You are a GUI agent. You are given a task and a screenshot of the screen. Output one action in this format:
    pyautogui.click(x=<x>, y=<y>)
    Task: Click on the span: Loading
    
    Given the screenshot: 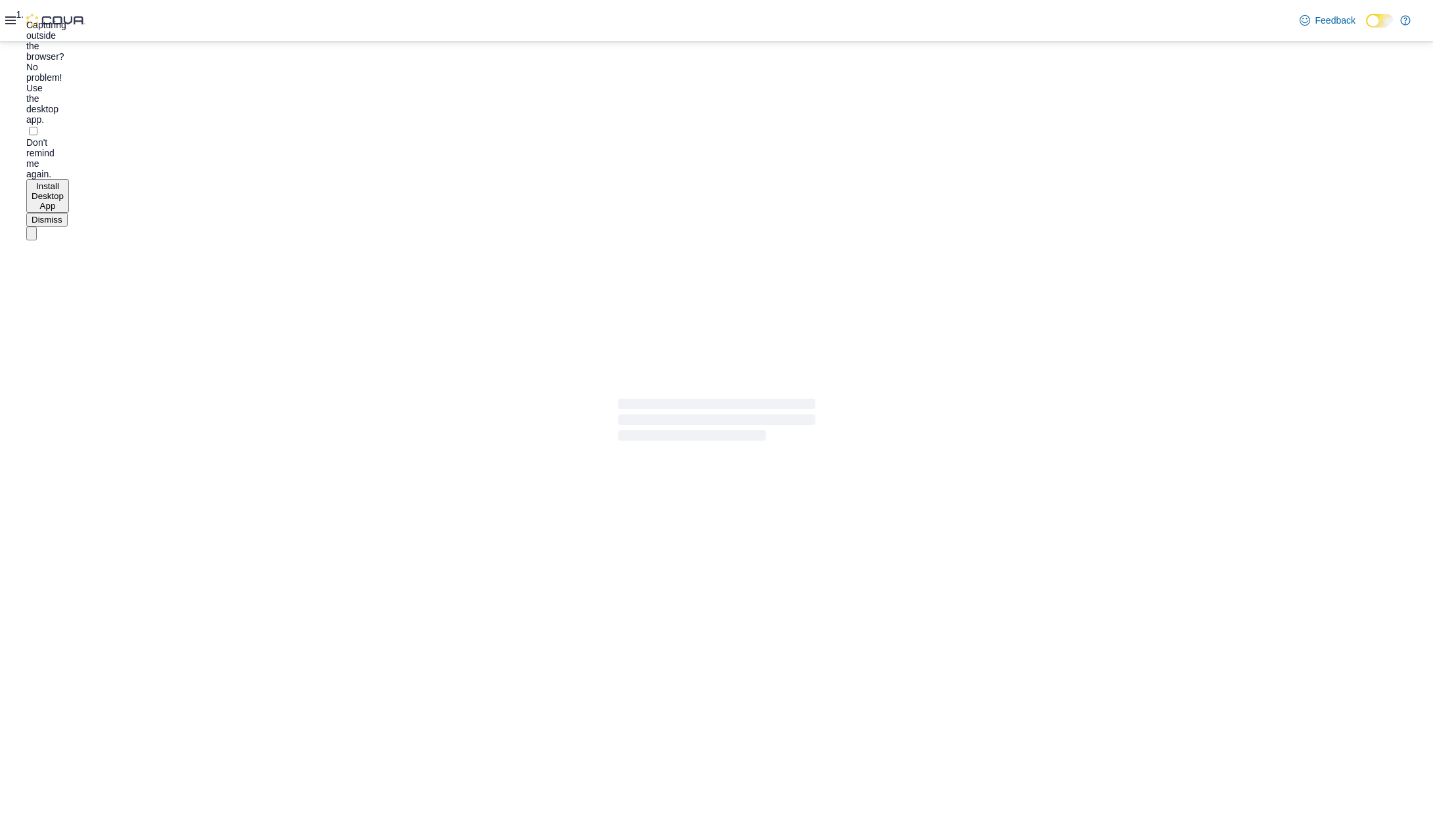 What is the action you would take?
    pyautogui.click(x=717, y=423)
    